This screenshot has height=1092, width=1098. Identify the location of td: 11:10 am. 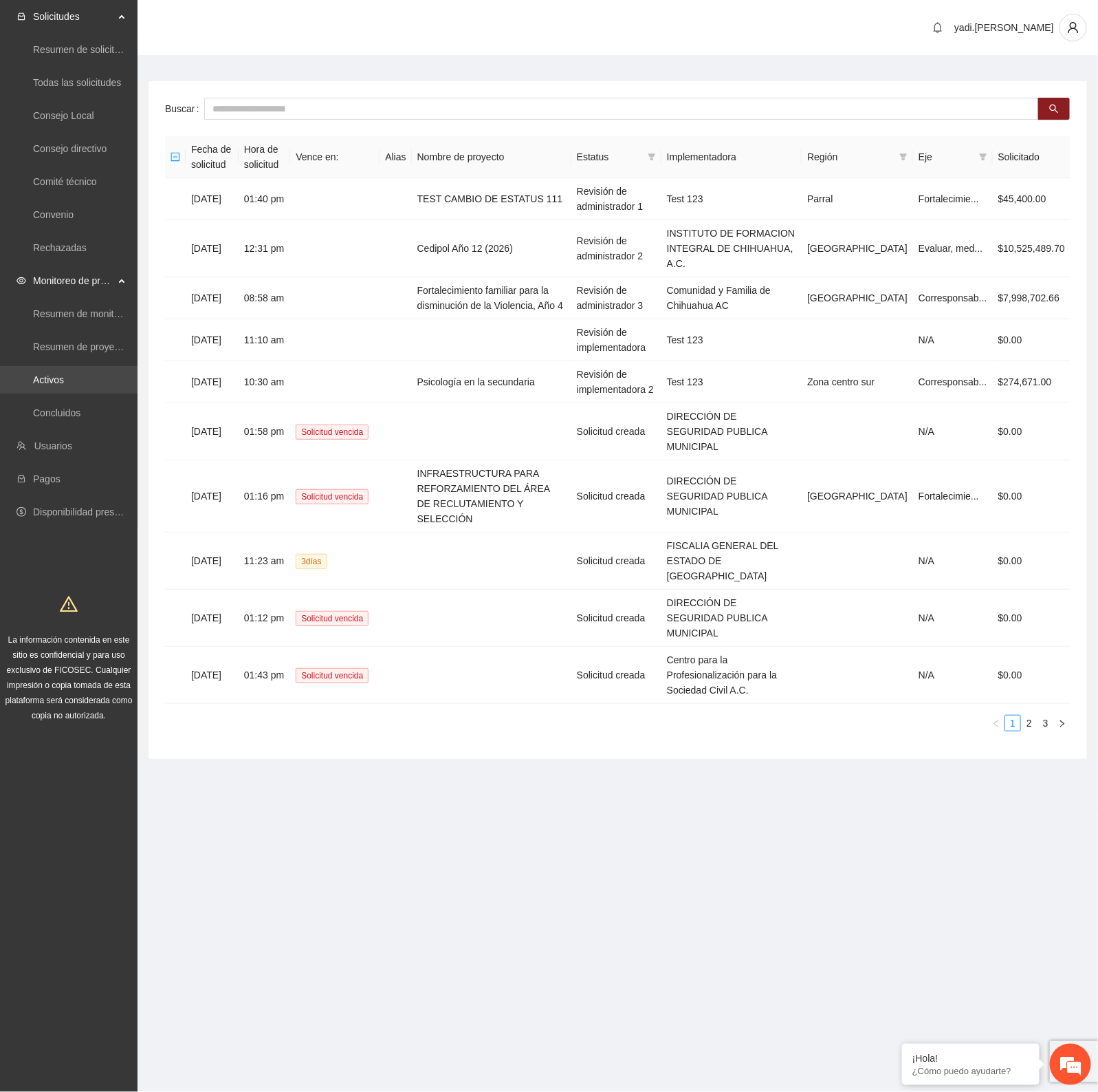
(264, 340).